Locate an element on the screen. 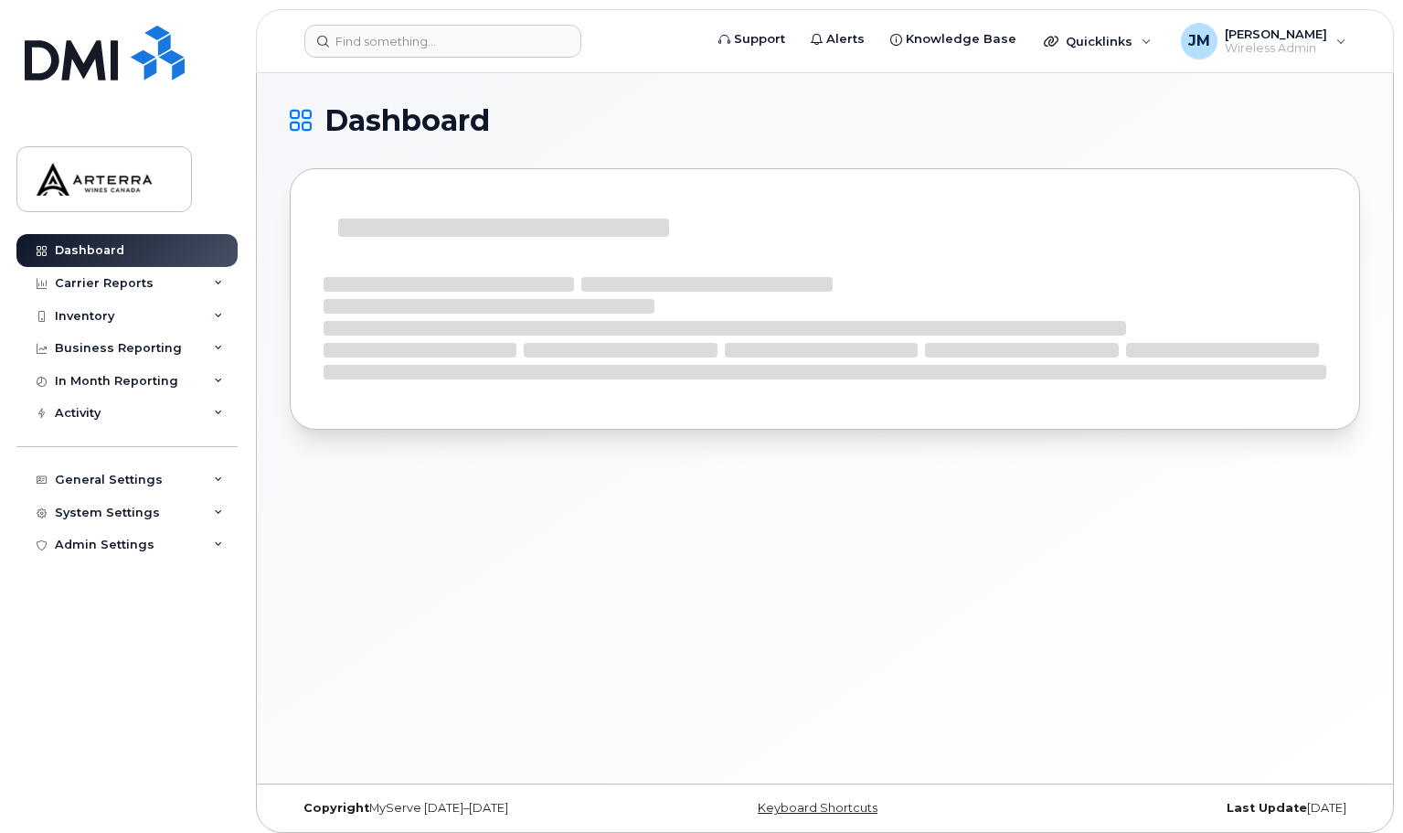 Image resolution: width=1403 pixels, height=833 pixels. a: Keyboard Shortcuts is located at coordinates (817, 807).